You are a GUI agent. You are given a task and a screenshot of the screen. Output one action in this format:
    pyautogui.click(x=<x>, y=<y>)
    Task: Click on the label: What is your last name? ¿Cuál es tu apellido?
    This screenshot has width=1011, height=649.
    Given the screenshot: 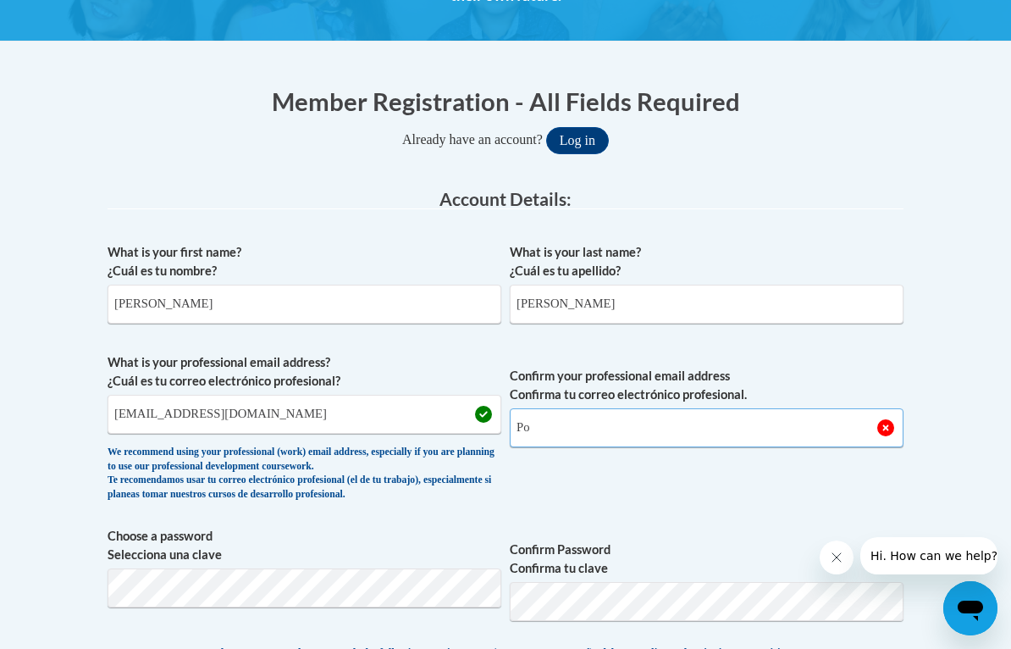 What is the action you would take?
    pyautogui.click(x=706, y=262)
    